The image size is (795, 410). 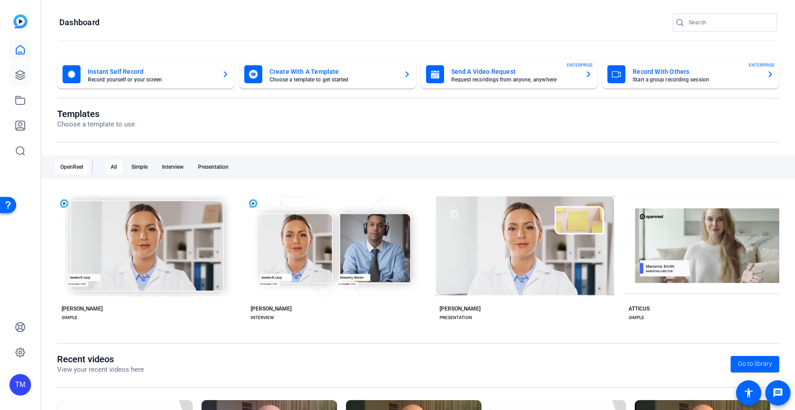 What do you see at coordinates (96, 114) in the screenshot?
I see `h1: Templates` at bounding box center [96, 114].